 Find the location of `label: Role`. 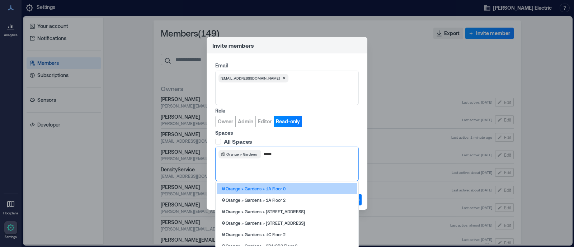

label: Role is located at coordinates (286, 111).